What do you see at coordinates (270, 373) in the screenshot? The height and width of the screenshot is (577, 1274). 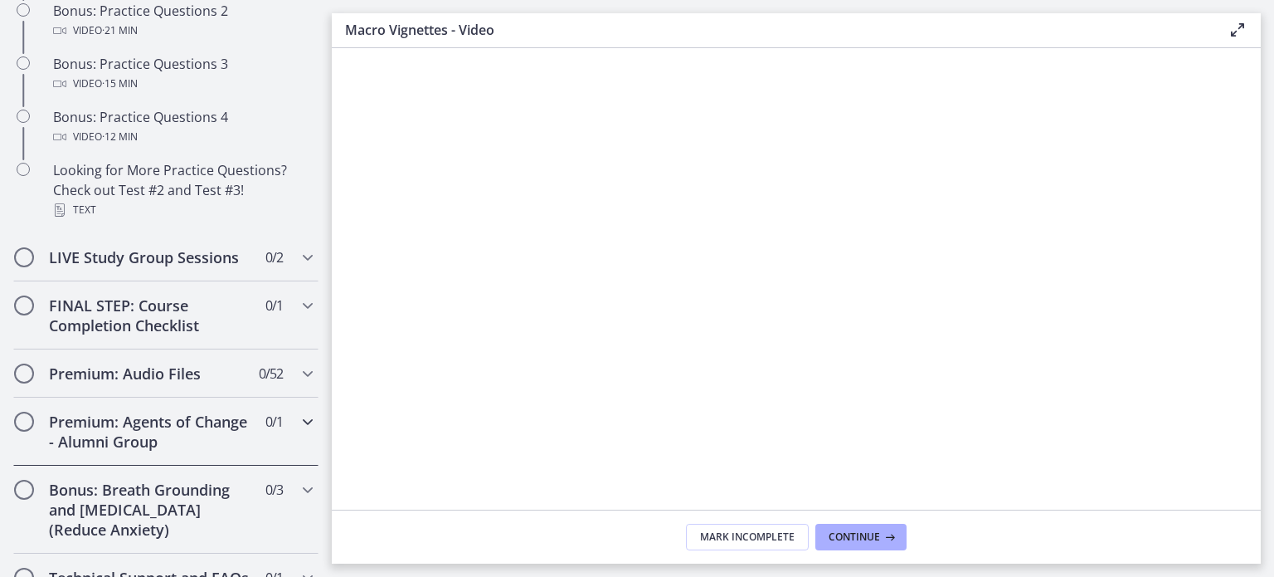 I see `span: 0 / 52` at bounding box center [270, 373].